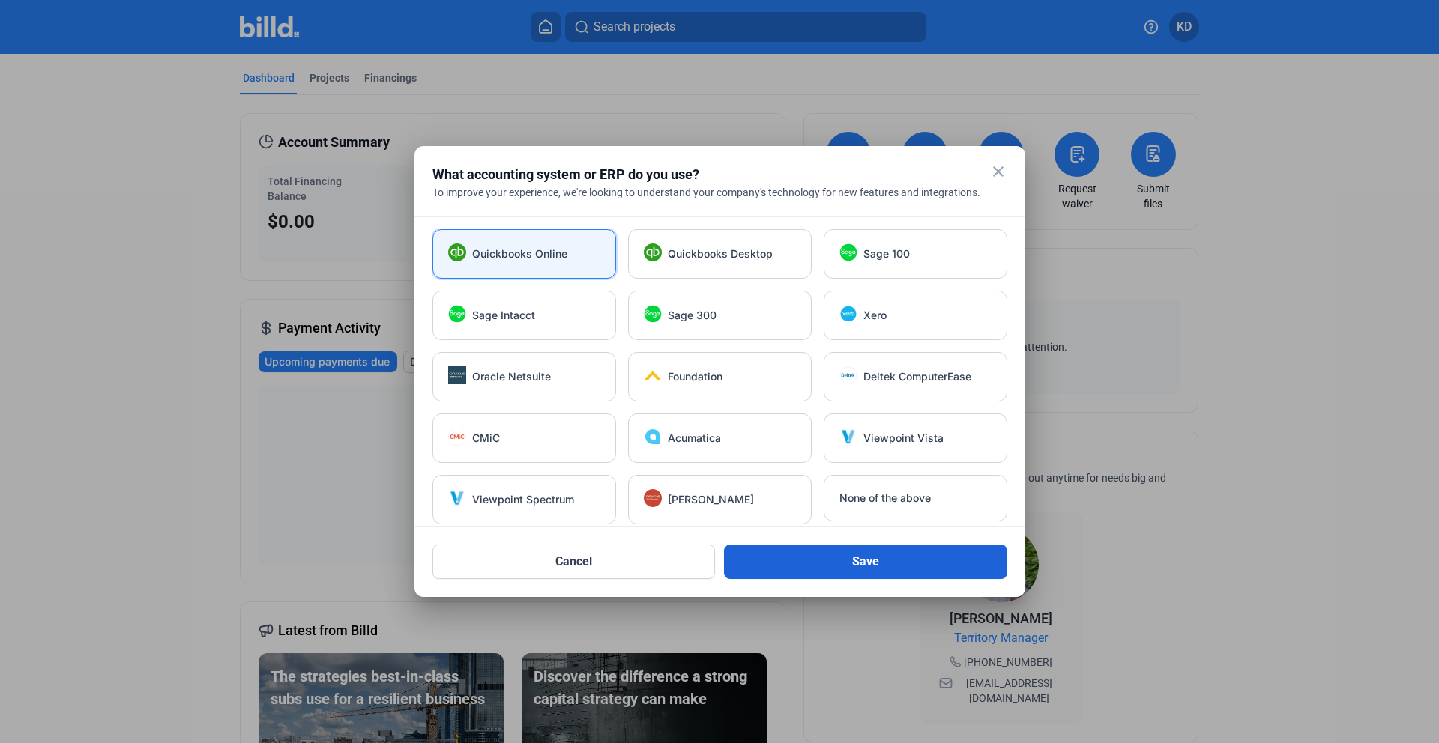  What do you see at coordinates (511, 377) in the screenshot?
I see `span: Oracle Netsuite` at bounding box center [511, 377].